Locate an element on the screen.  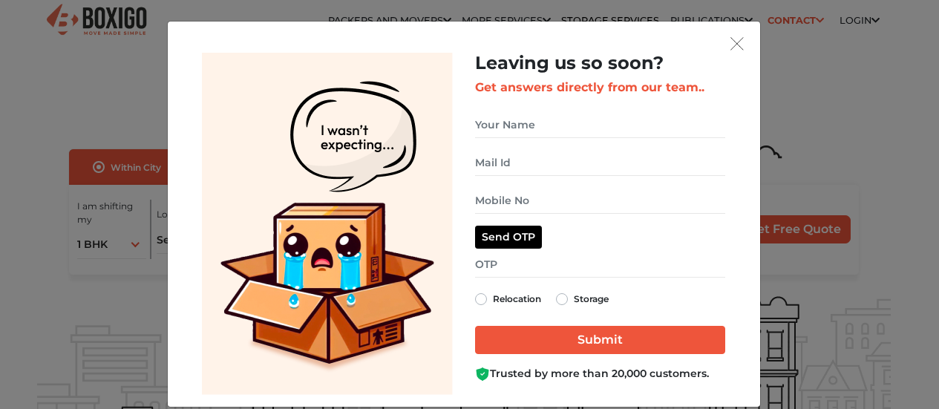
button: Send OTP is located at coordinates (508, 237).